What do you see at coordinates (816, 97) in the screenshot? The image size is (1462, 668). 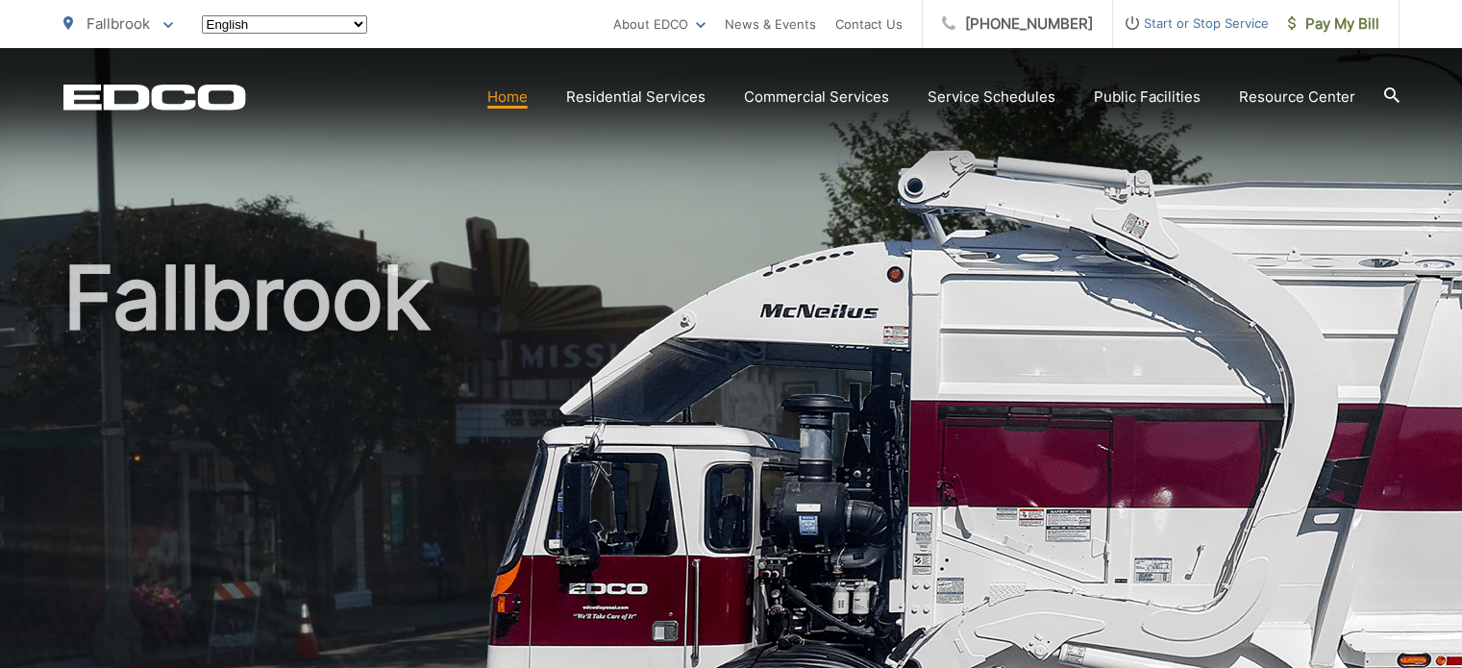 I see `a: Commercial Services` at bounding box center [816, 97].